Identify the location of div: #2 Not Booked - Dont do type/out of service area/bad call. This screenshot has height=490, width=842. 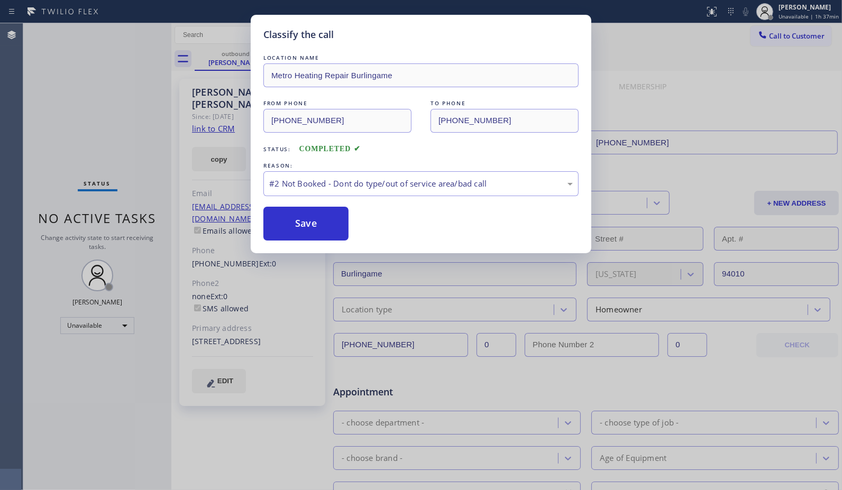
(421, 184).